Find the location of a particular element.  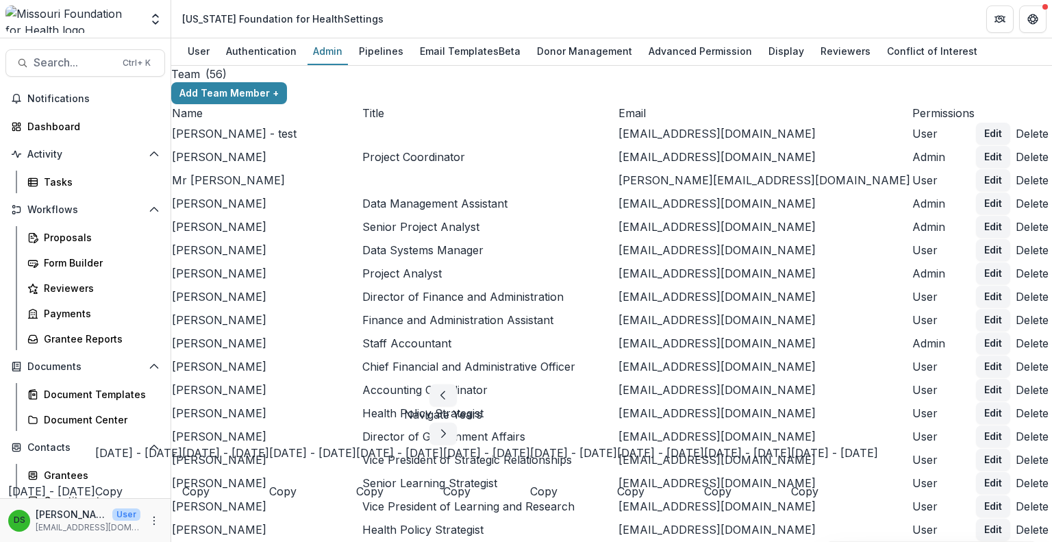

div: Dashboard is located at coordinates (90, 126).